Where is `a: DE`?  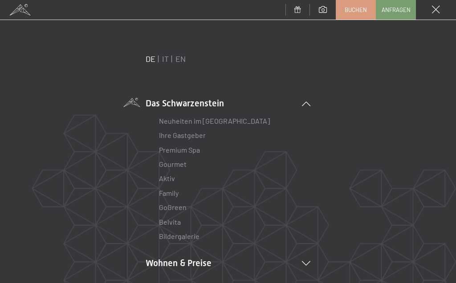
a: DE is located at coordinates (150, 59).